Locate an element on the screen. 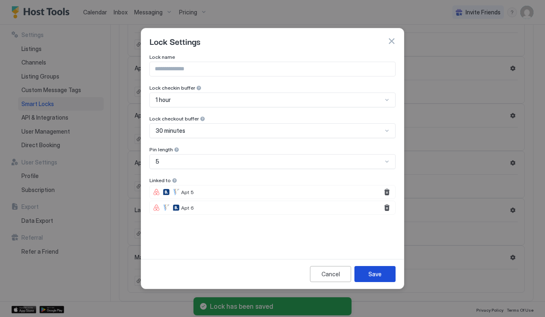  span: Pin length is located at coordinates (161, 149).